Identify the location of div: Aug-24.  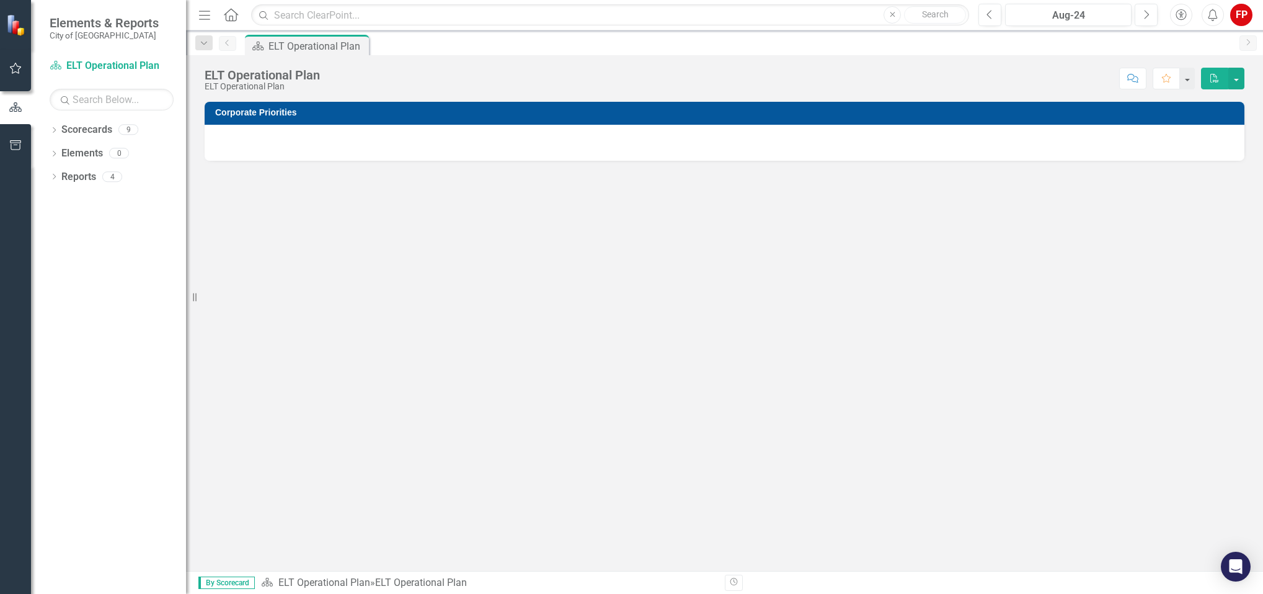
(1069, 16).